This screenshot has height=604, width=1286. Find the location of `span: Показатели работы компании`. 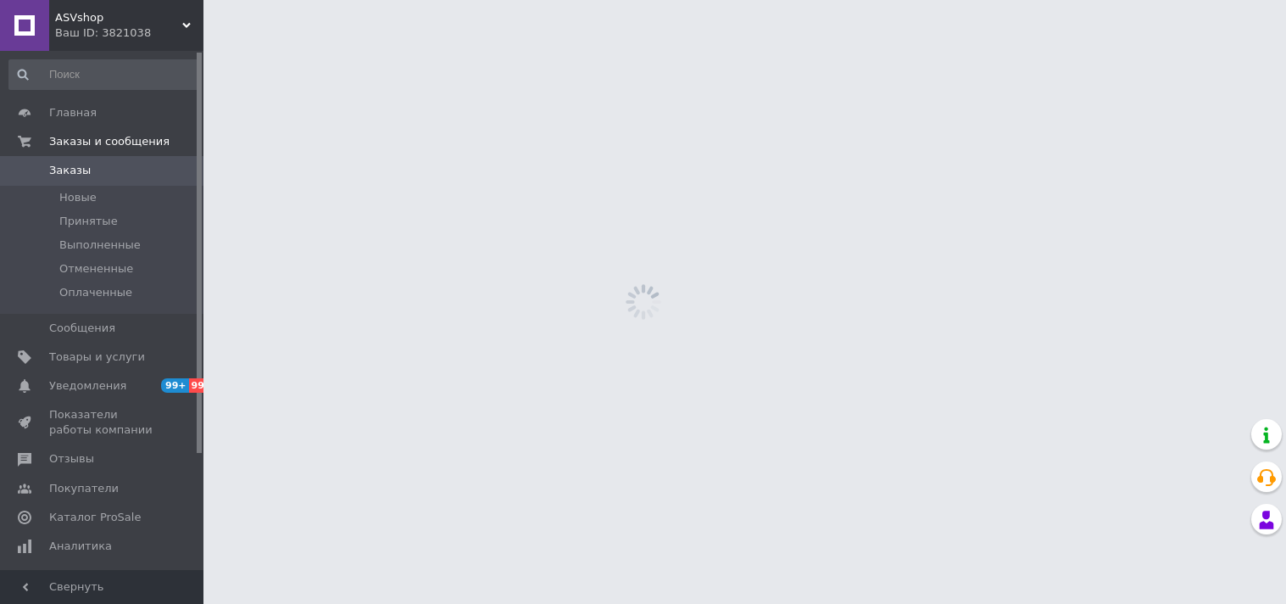

span: Показатели работы компании is located at coordinates (103, 422).